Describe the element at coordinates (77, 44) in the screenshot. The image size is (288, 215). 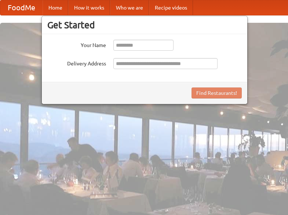
I see `label: Your Name` at that location.